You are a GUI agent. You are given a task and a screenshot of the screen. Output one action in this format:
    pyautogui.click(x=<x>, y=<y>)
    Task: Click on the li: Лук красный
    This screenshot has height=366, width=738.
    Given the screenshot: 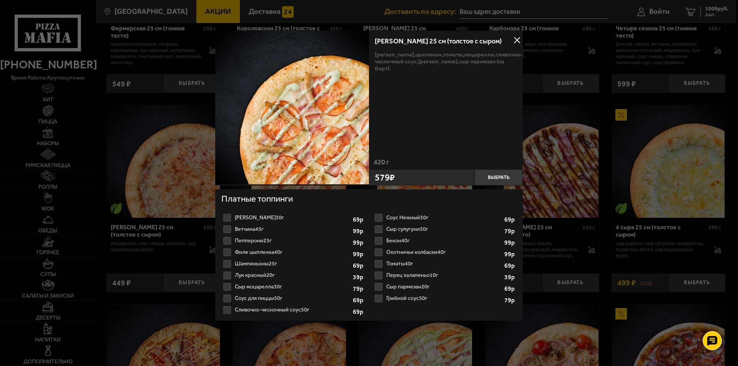 What is the action you would take?
    pyautogui.click(x=293, y=276)
    